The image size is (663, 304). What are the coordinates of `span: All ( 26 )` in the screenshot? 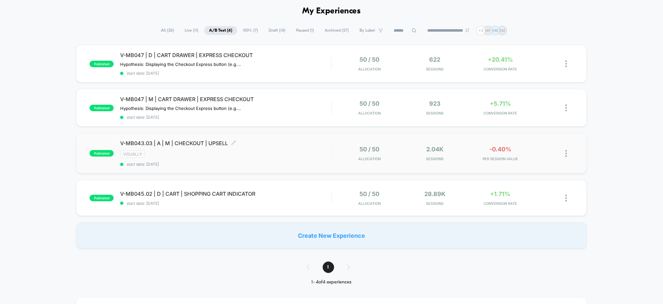 It's located at (167, 30).